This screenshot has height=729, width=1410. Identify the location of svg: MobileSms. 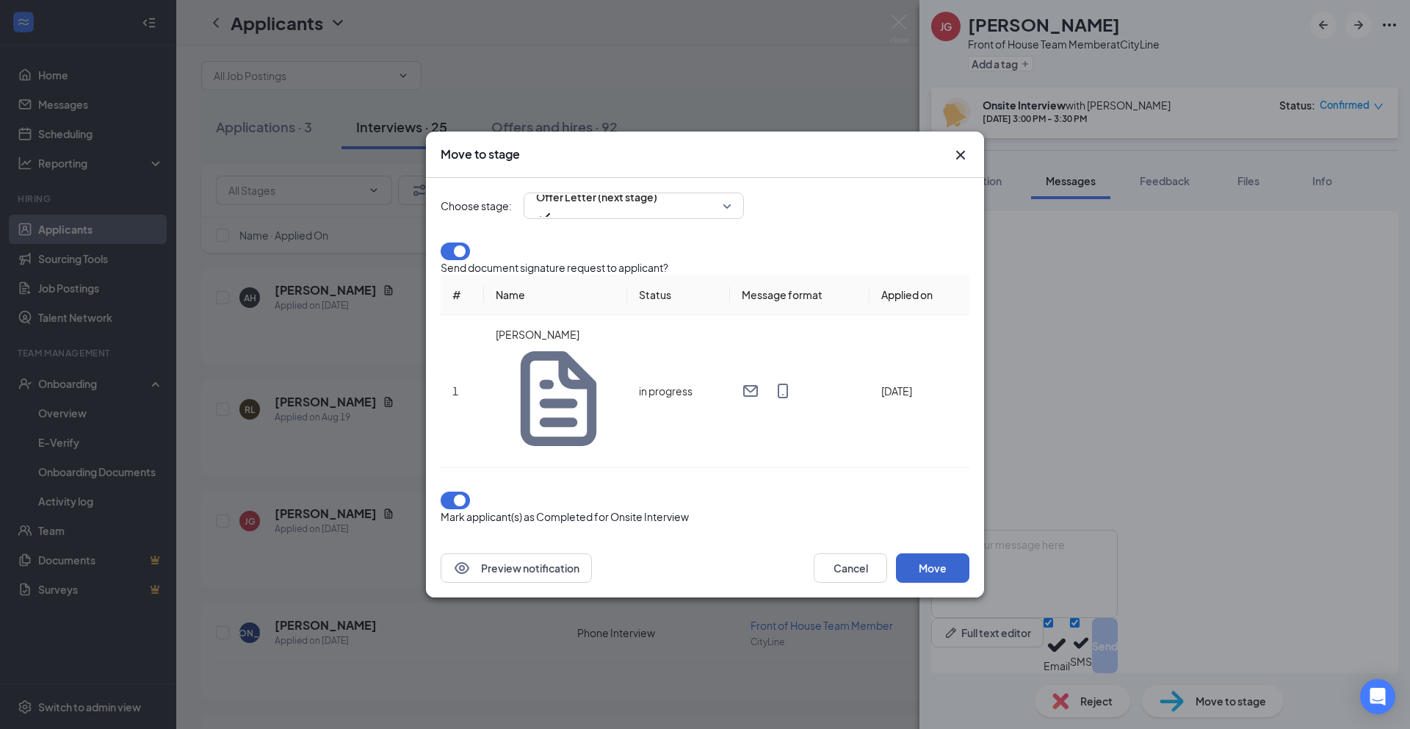
(783, 391).